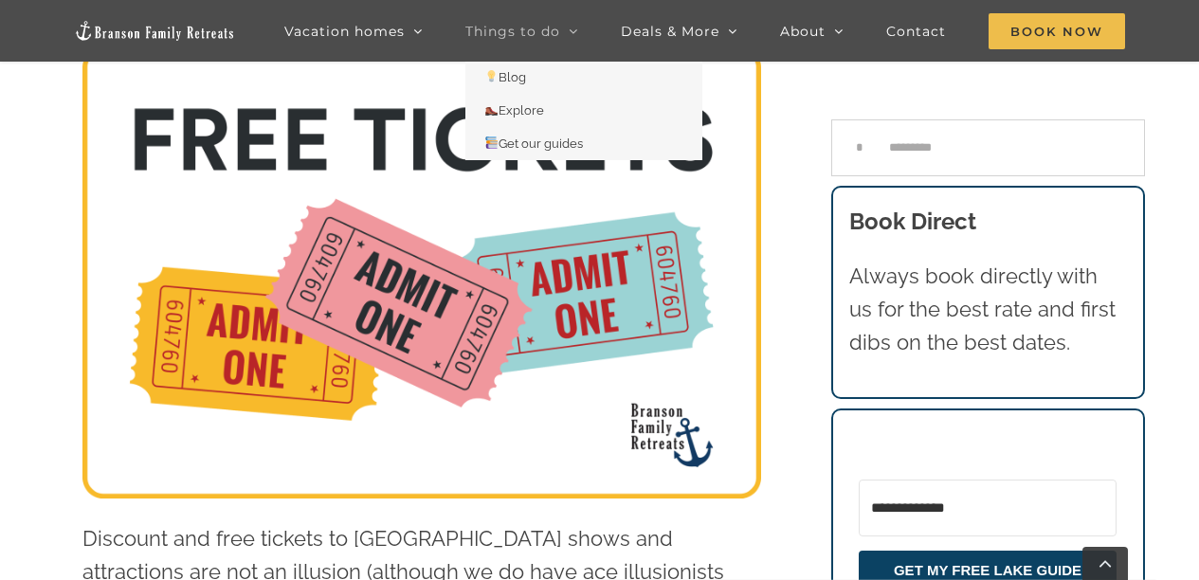 This screenshot has width=1199, height=580. Describe the element at coordinates (988, 310) in the screenshot. I see `p: Always book directly with us for the best rate and first dibs on the best dates.` at that location.